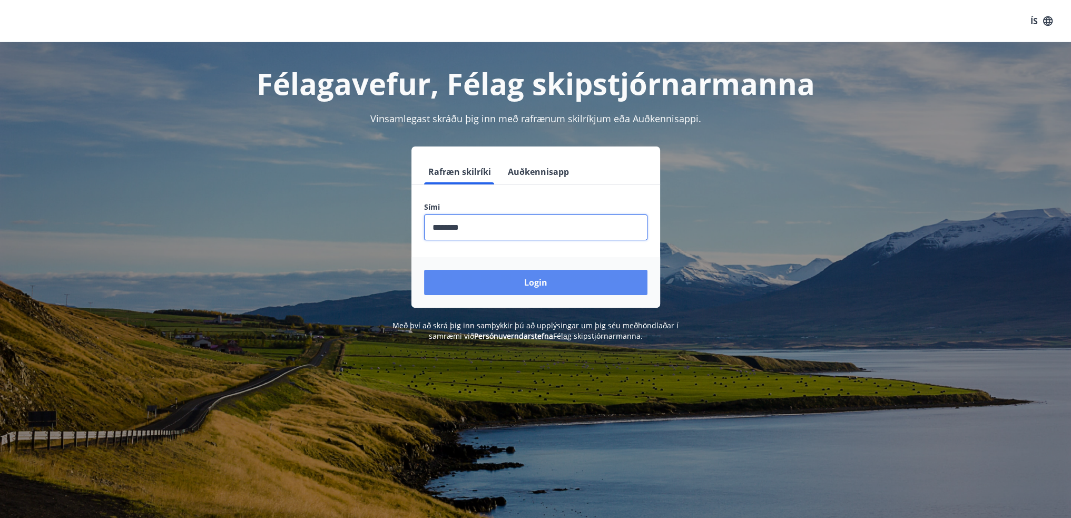  What do you see at coordinates (514, 335) in the screenshot?
I see `a: Persónuverndarstefna` at bounding box center [514, 335].